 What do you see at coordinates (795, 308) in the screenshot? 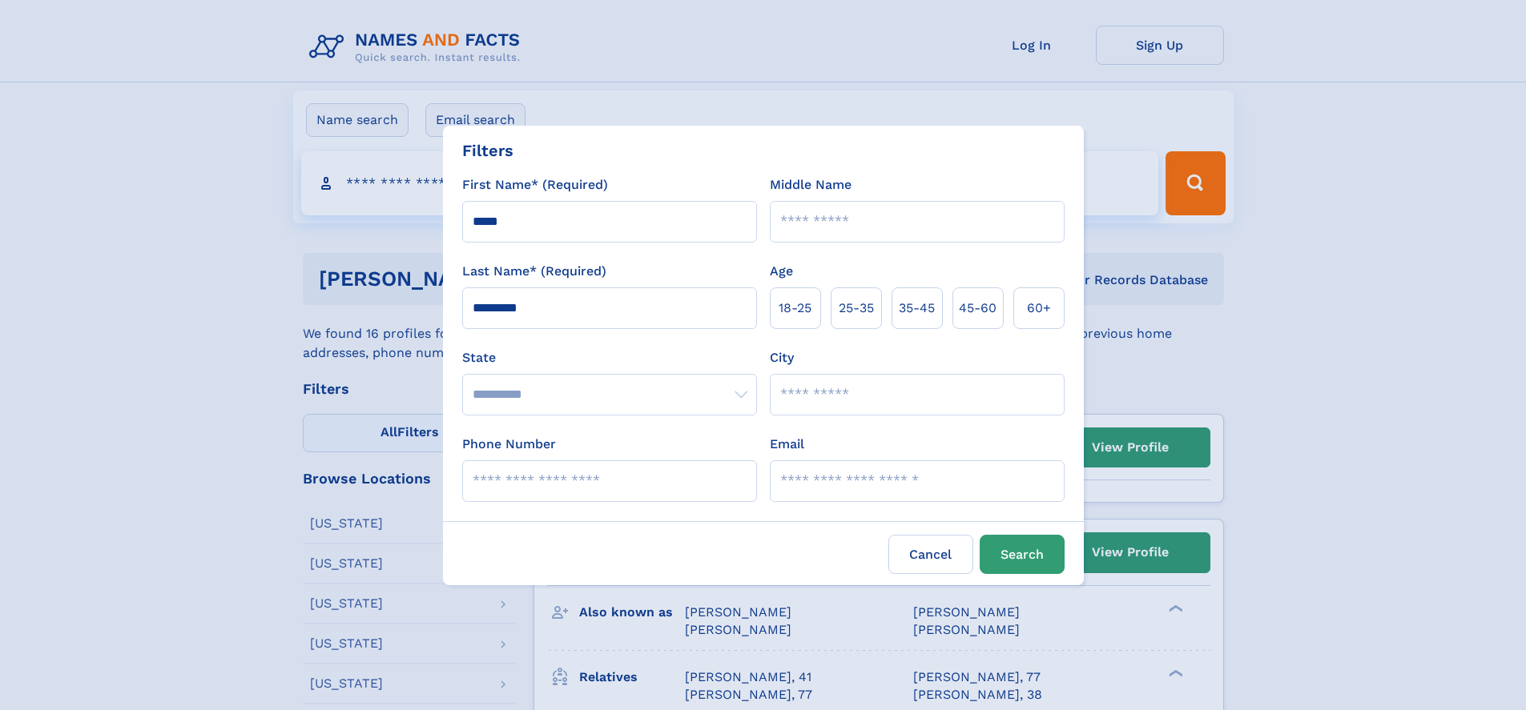
I see `span: 18‑25` at bounding box center [795, 308].